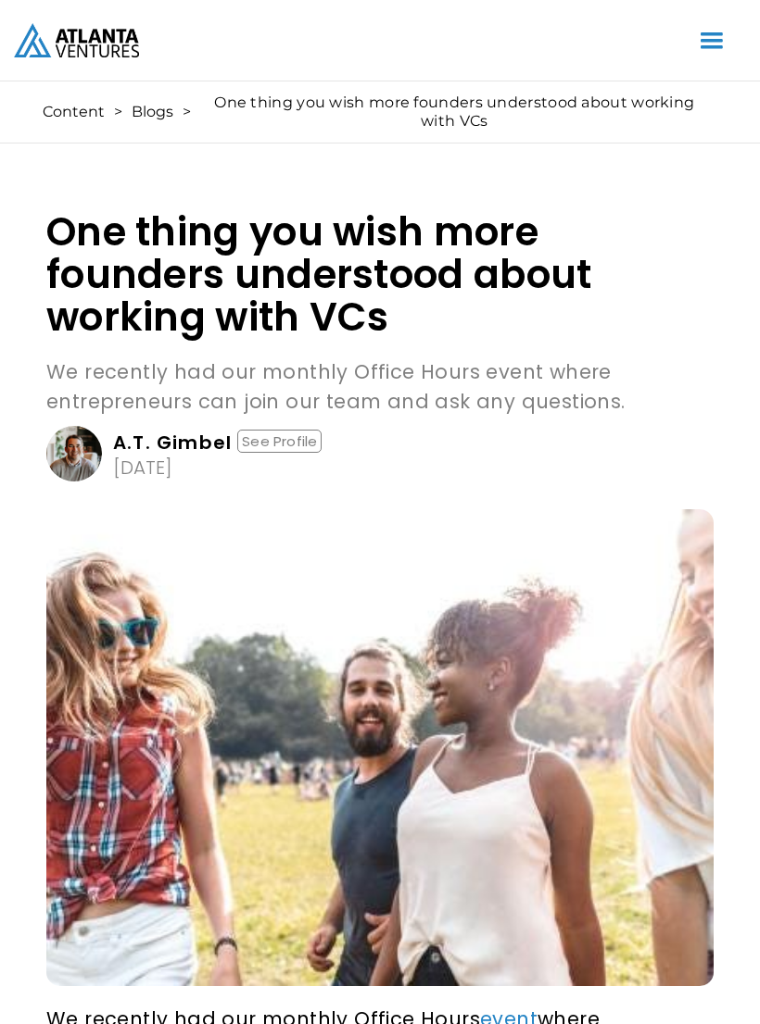 The width and height of the screenshot is (760, 1024). I want to click on p: We recently had our monthly Office Hours event where entrepreneurs can join our team and ask any ..., so click(380, 387).